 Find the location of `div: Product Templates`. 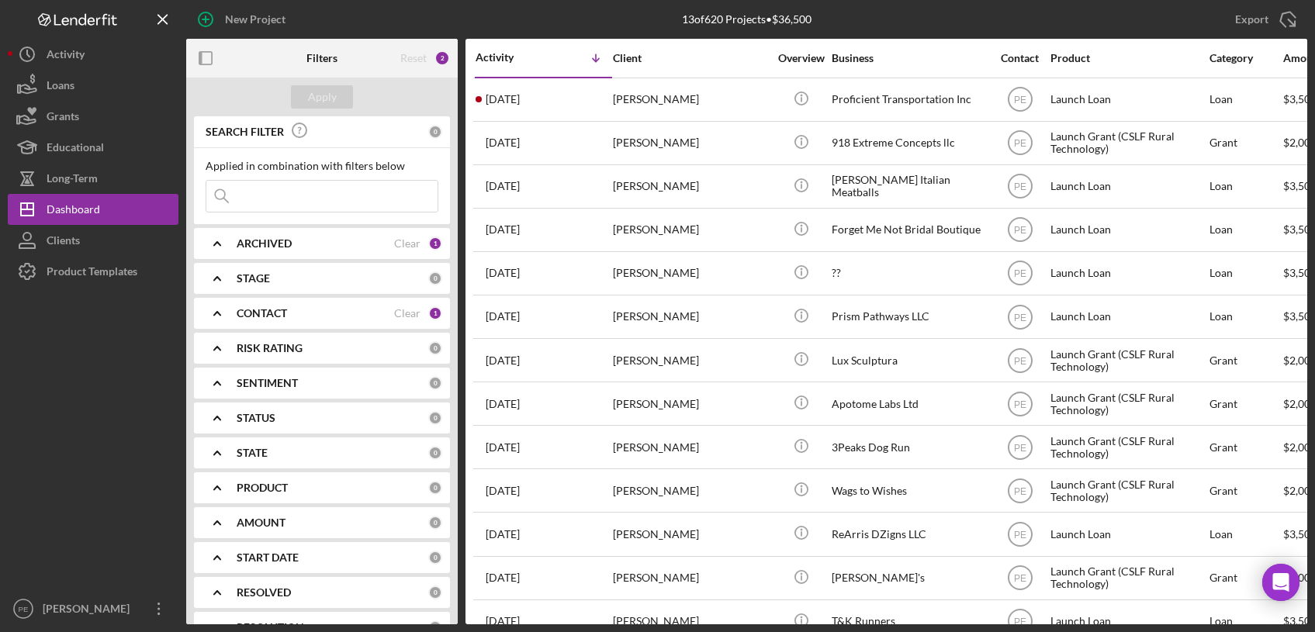

div: Product Templates is located at coordinates (92, 273).